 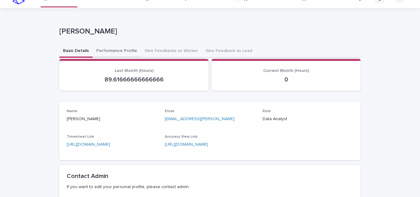 What do you see at coordinates (80, 137) in the screenshot?
I see `span: Timesheet Link` at bounding box center [80, 137].